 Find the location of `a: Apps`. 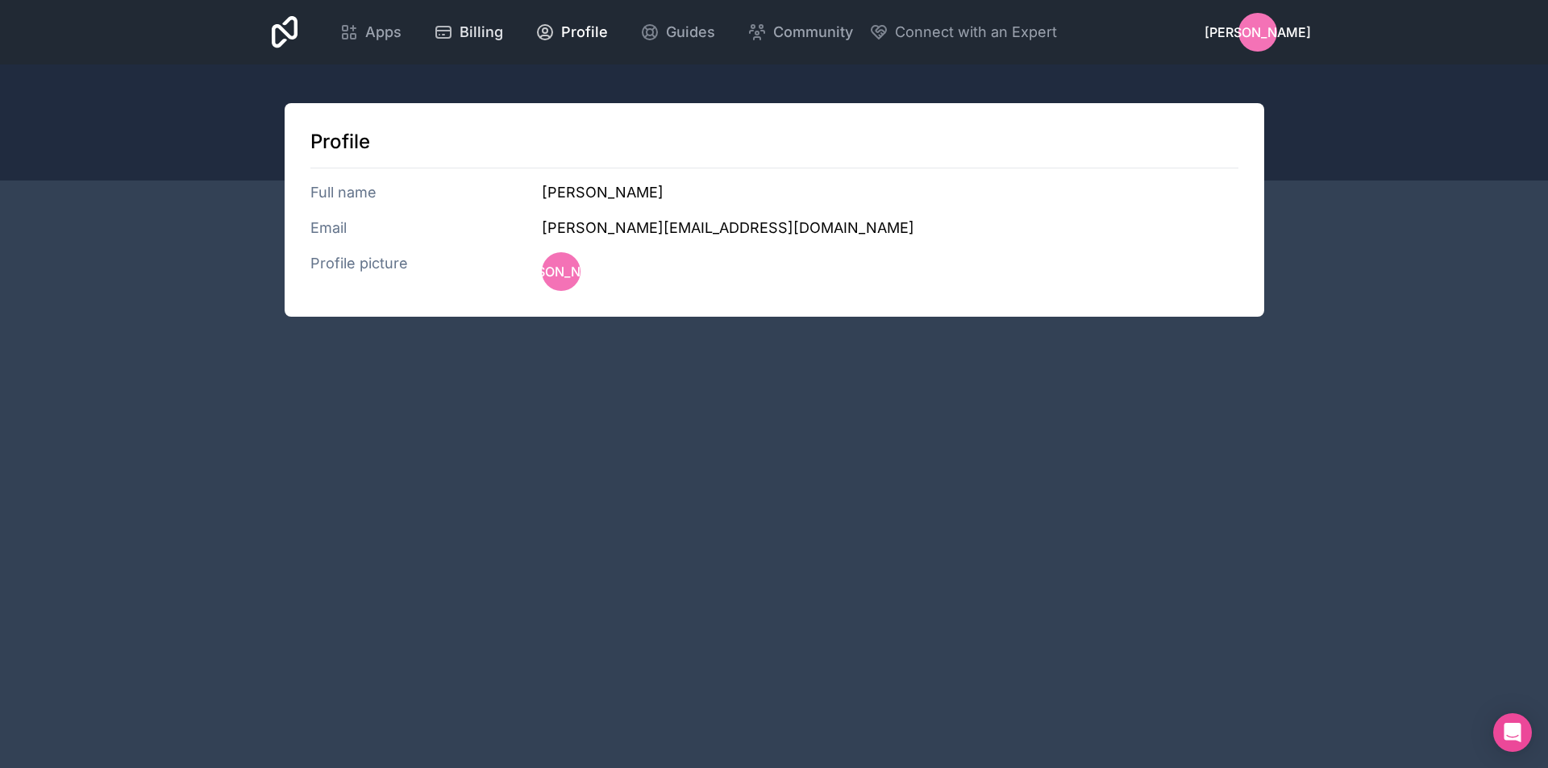

a: Apps is located at coordinates (370, 32).